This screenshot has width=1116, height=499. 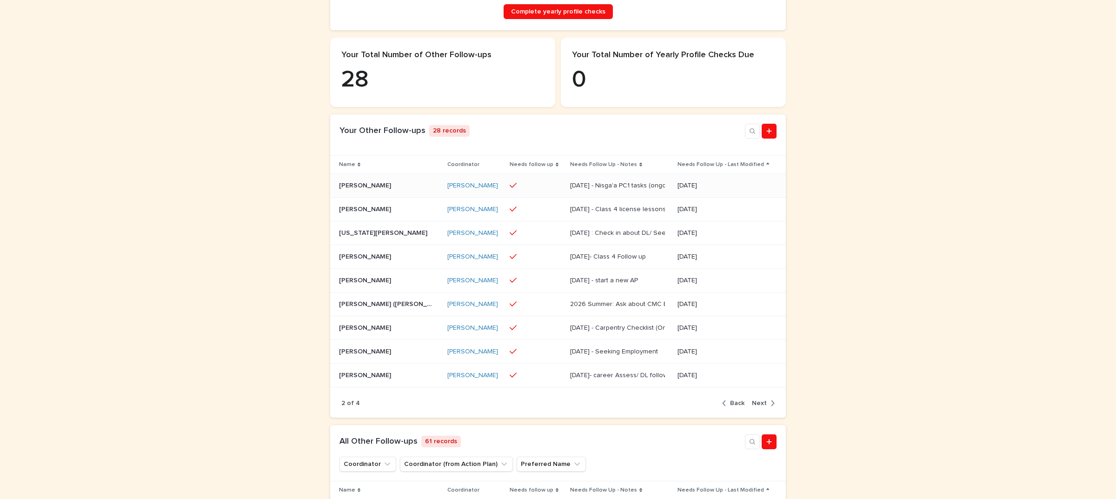 What do you see at coordinates (558, 12) in the screenshot?
I see `a: Complete yearly profile checks` at bounding box center [558, 12].